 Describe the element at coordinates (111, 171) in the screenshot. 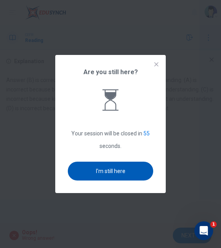

I see `button: I'm still here` at that location.